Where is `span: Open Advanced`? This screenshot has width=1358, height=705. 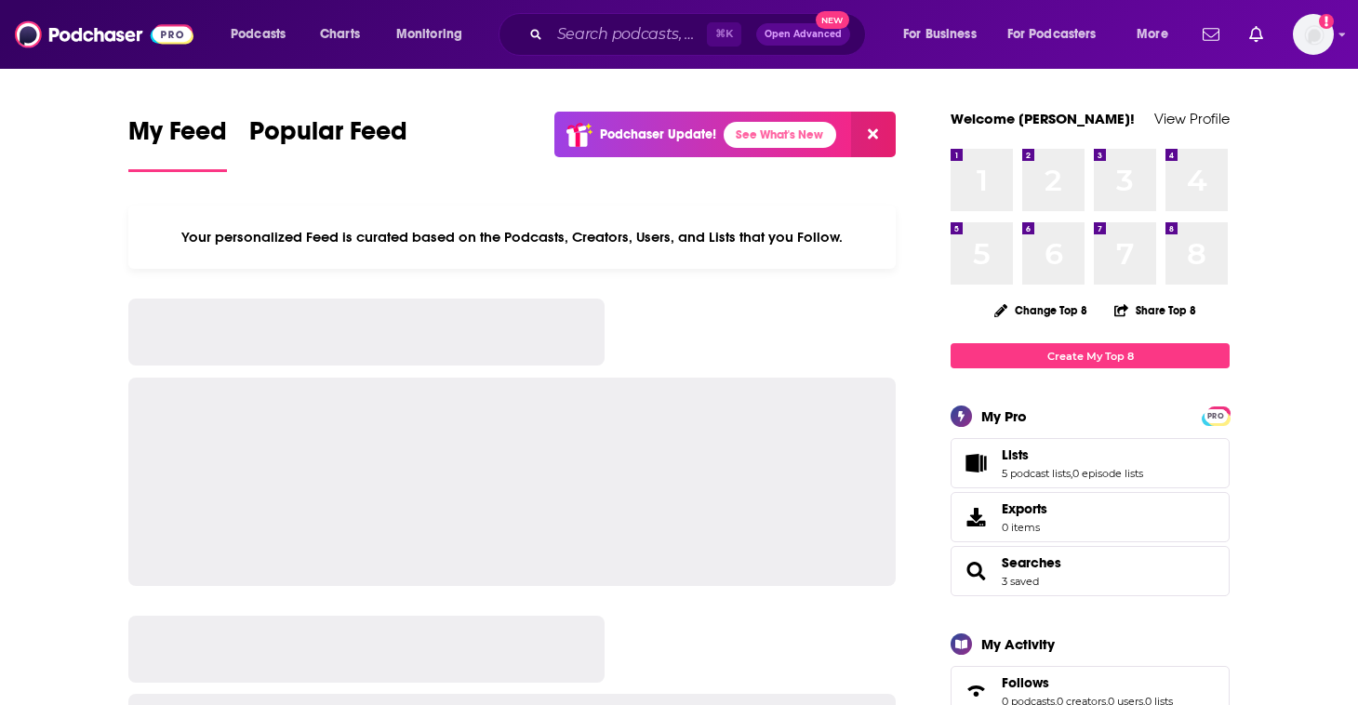 span: Open Advanced is located at coordinates (802, 34).